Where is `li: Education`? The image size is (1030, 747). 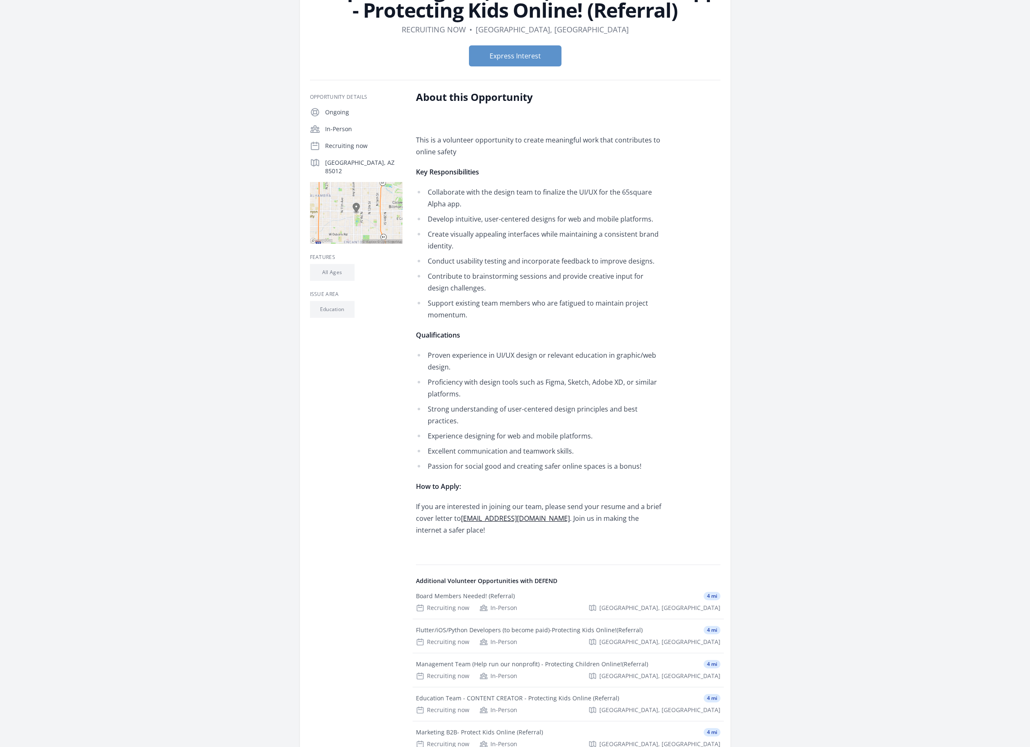 li: Education is located at coordinates (332, 309).